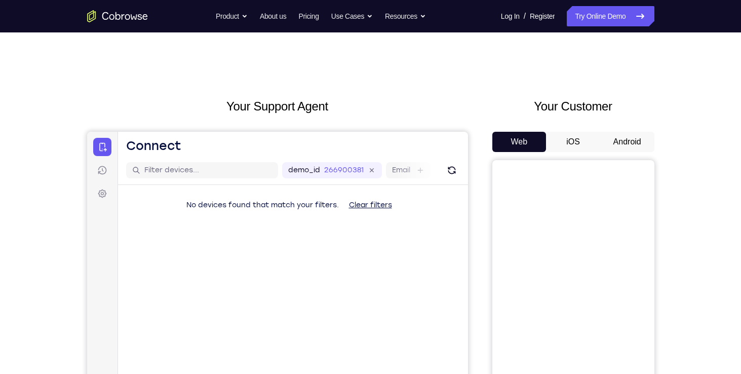  What do you see at coordinates (273, 16) in the screenshot?
I see `a: About us` at bounding box center [273, 16].